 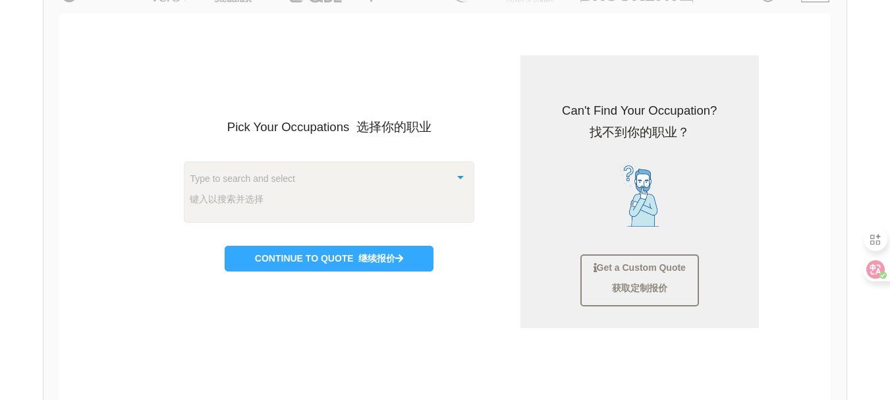 What do you see at coordinates (640, 125) in the screenshot?
I see `h3: Can't Find Your Occupation?` at bounding box center [640, 125].